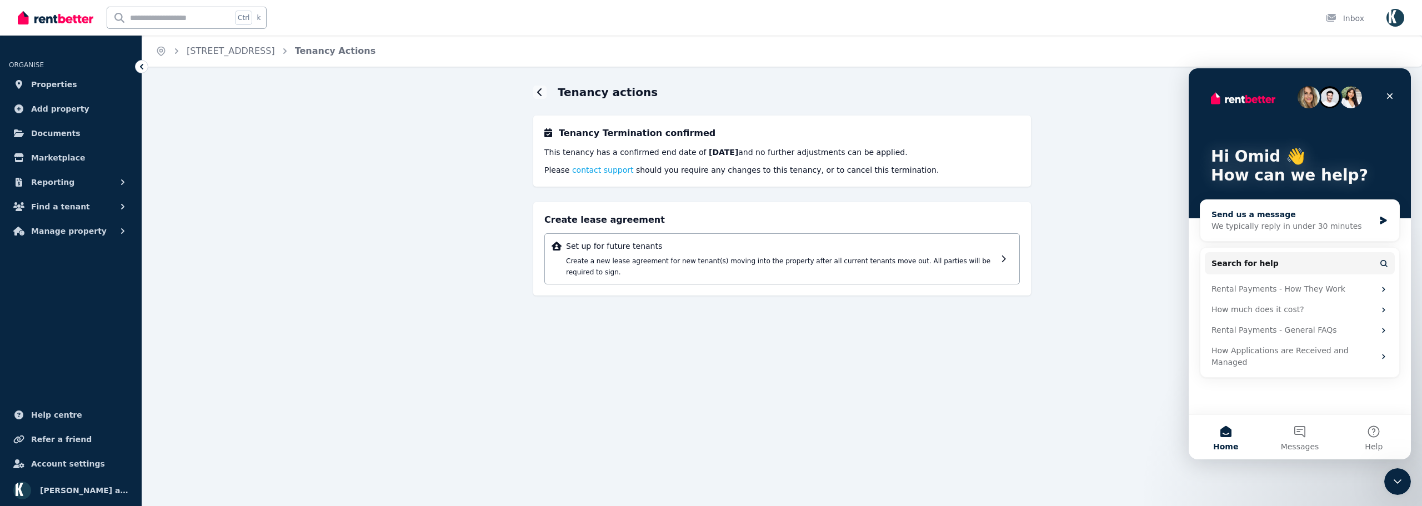  I want to click on img: Profile image for Rochelle, so click(162, 29).